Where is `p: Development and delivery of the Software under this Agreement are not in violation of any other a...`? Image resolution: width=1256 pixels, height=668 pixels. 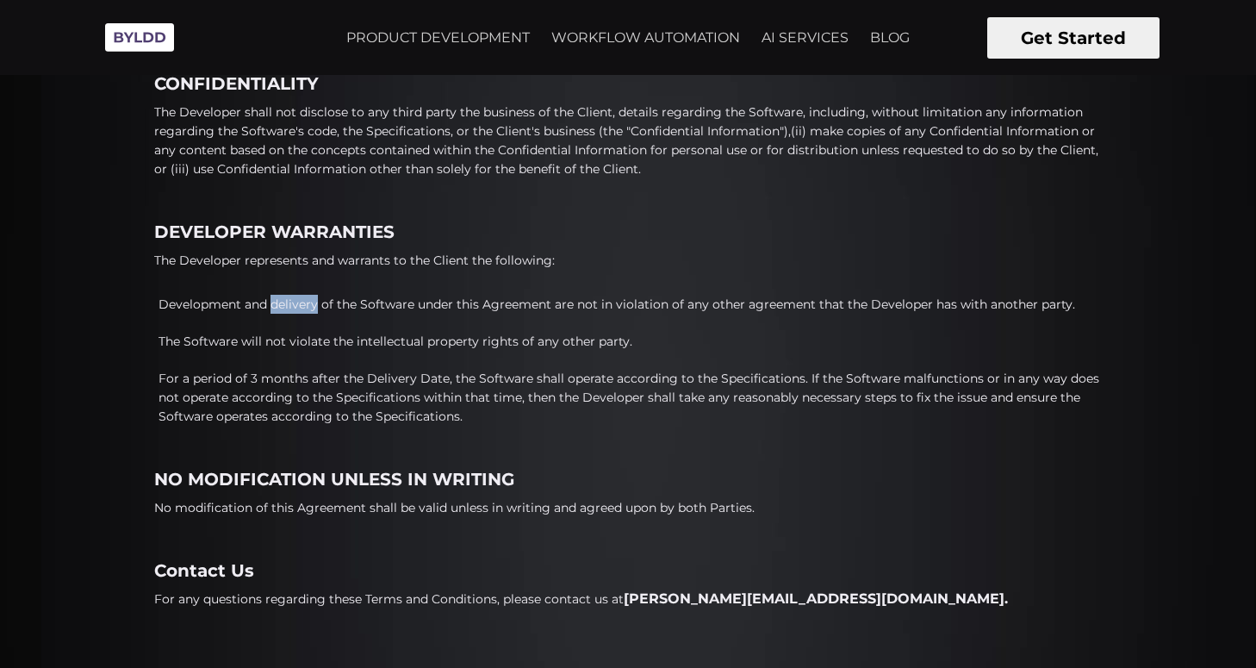 p: Development and delivery of the Software under this Agreement are not in violation of any other a... is located at coordinates (630, 304).